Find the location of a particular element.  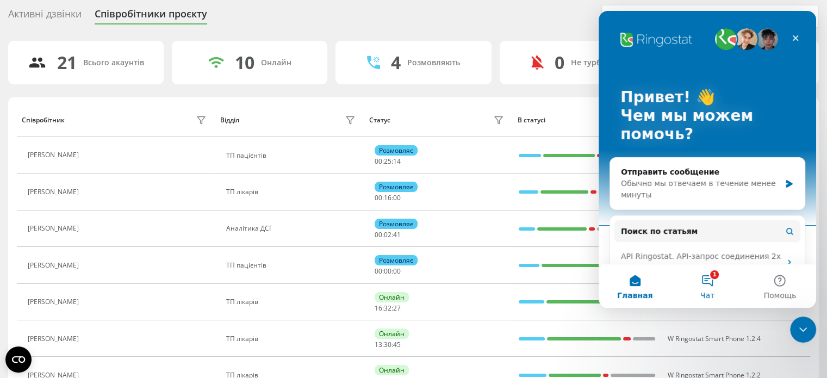

span: 25 is located at coordinates (388, 161).